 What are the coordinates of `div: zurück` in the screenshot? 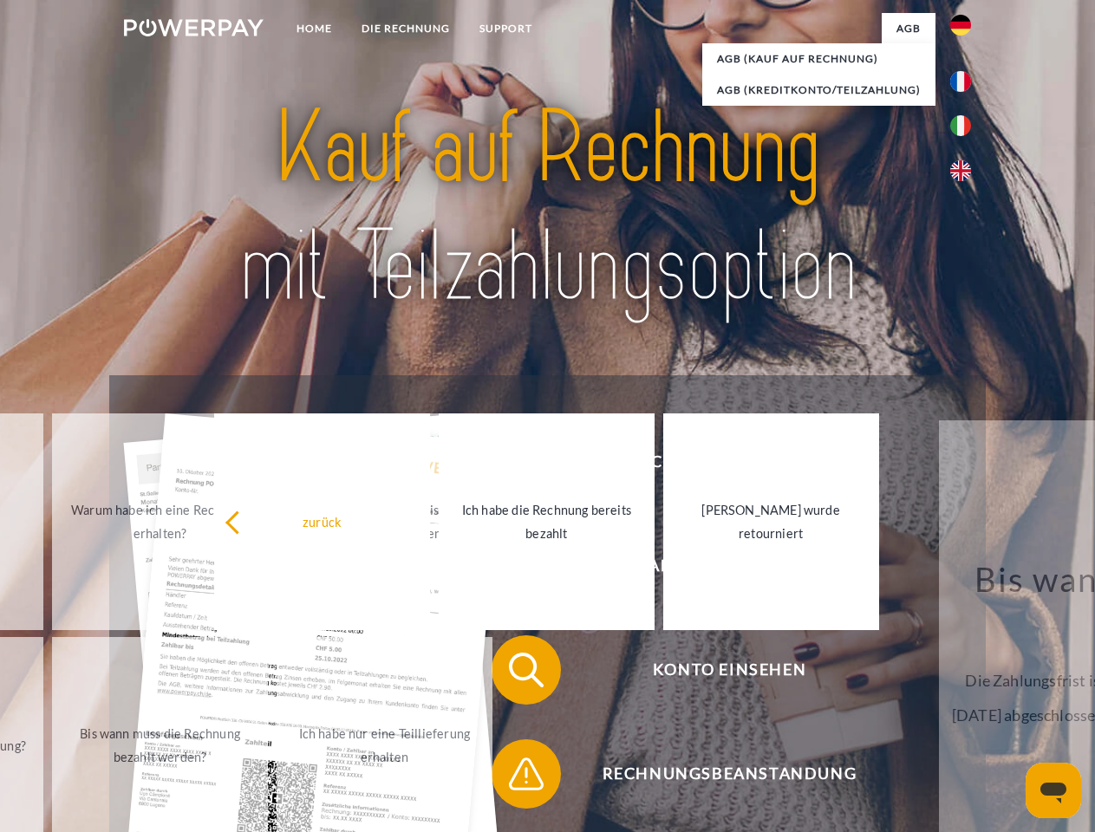 It's located at (322, 521).